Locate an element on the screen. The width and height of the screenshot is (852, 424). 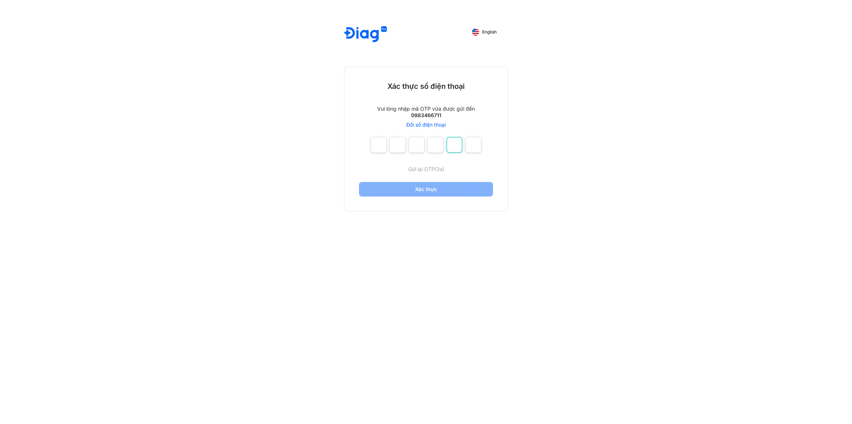
div: Vui lòng nhập mã OTP vừa được gửi đến is located at coordinates (426, 109).